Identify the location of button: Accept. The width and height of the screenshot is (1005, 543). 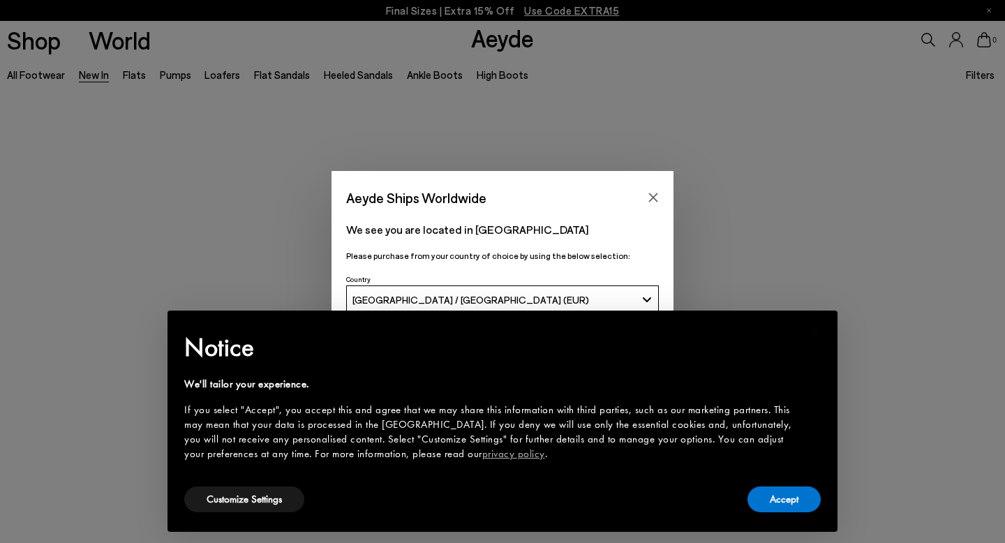
(784, 499).